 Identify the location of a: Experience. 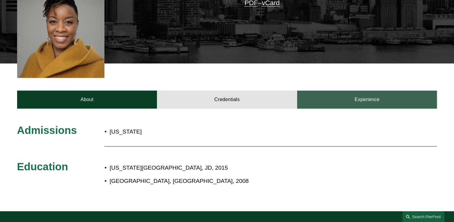
(367, 99).